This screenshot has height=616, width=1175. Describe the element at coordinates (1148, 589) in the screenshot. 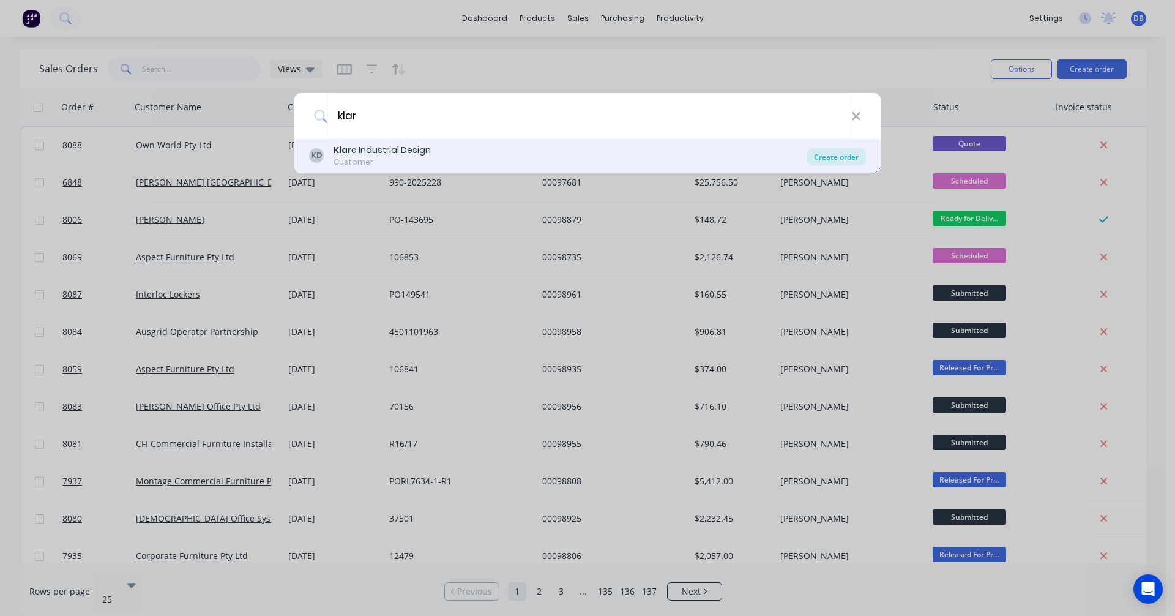

I see `div: Open Intercom Messenger` at that location.